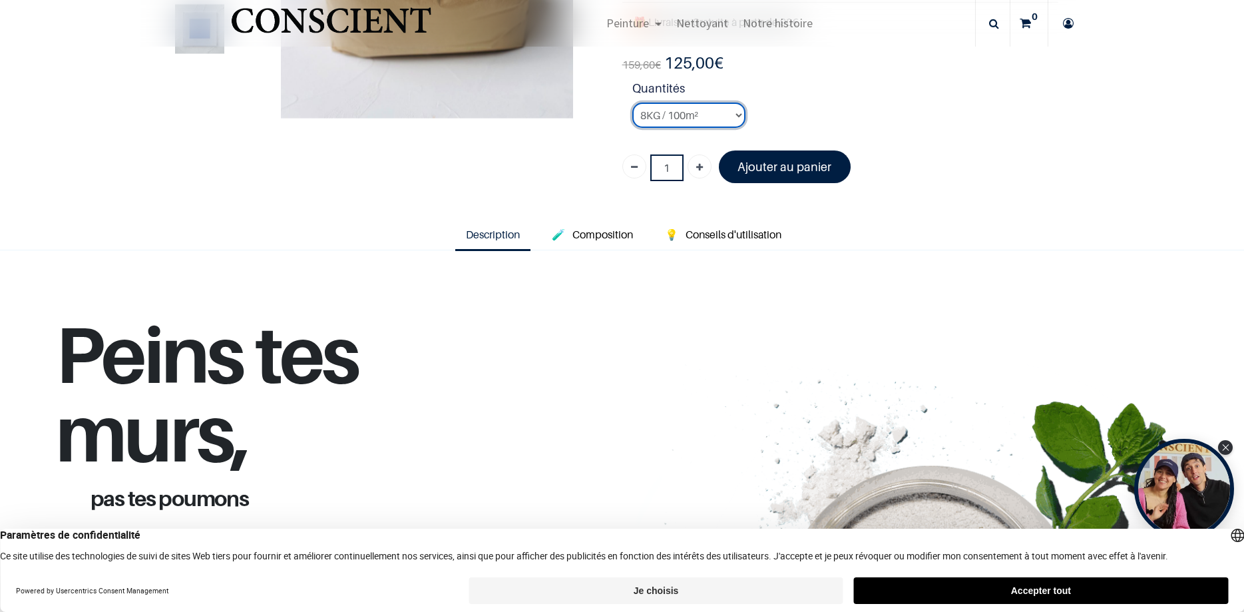 The width and height of the screenshot is (1244, 612). What do you see at coordinates (1034, 17) in the screenshot?
I see `sup: 0` at bounding box center [1034, 17].